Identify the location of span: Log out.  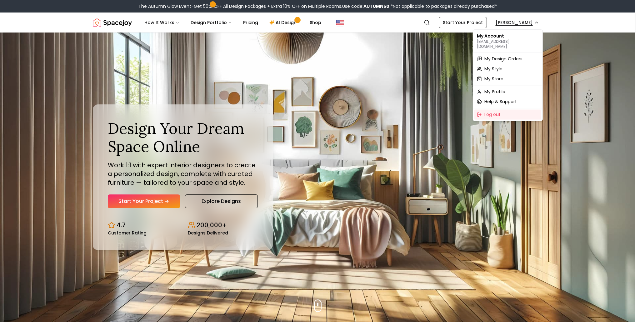
(492, 114).